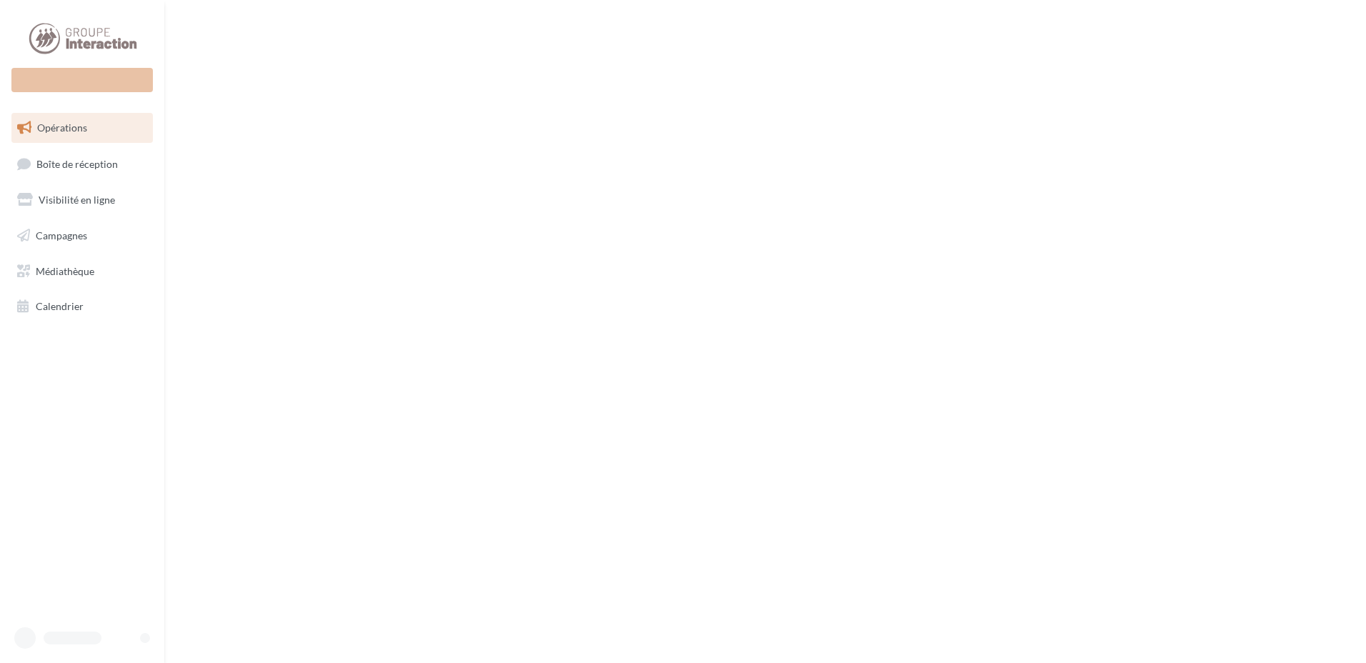  What do you see at coordinates (82, 306) in the screenshot?
I see `a: Calendrier` at bounding box center [82, 306].